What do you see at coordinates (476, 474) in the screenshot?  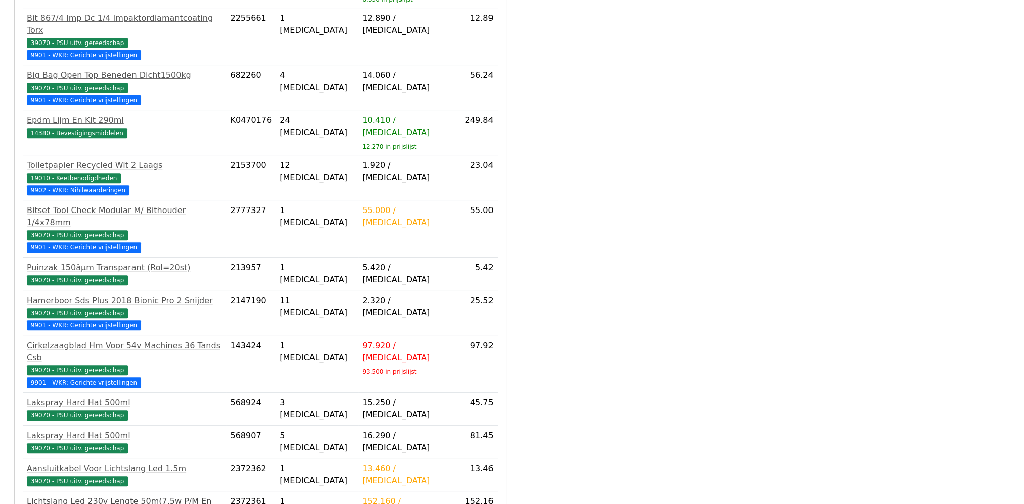 I see `td: 13.46` at bounding box center [476, 474].